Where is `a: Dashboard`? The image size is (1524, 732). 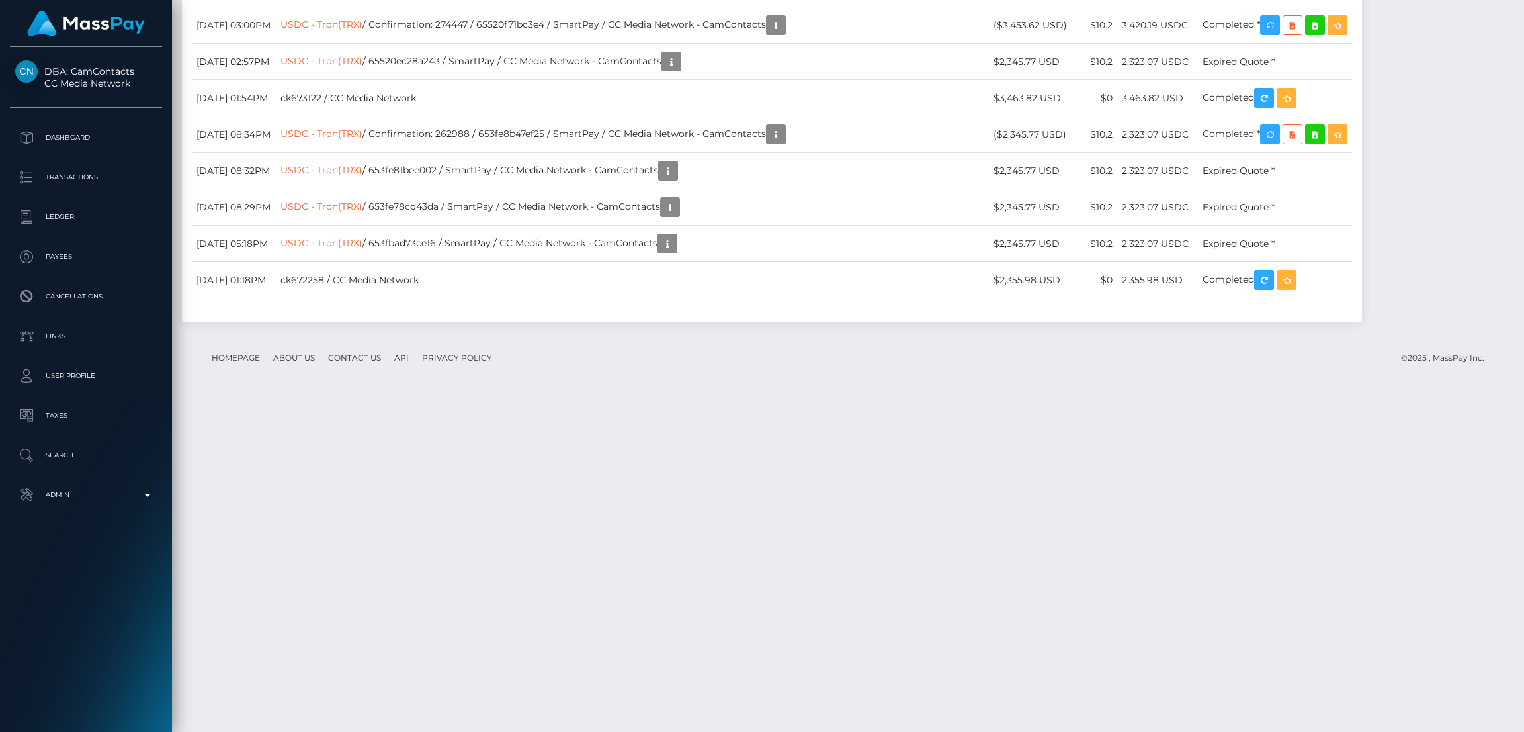
a: Dashboard is located at coordinates (86, 138).